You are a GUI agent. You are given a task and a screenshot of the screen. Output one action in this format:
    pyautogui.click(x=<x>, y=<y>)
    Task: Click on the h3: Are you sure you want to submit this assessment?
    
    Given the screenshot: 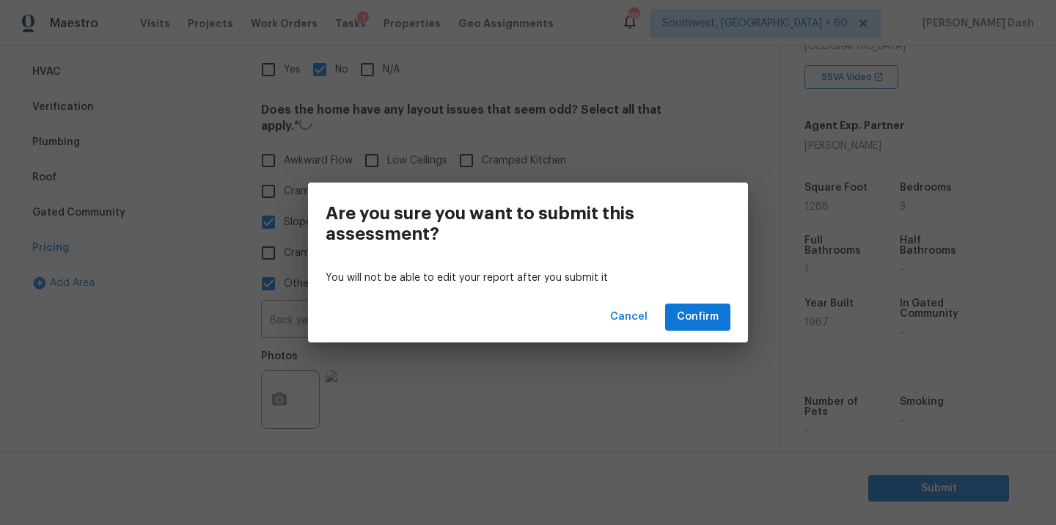 What is the action you would take?
    pyautogui.click(x=495, y=224)
    